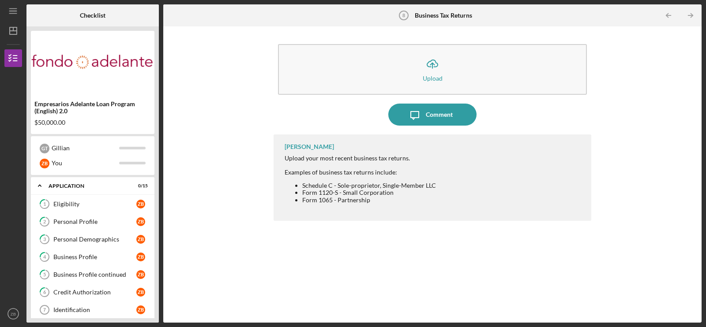 The width and height of the screenshot is (706, 327). Describe the element at coordinates (360, 186) in the screenshot. I see `div: Examples of business tax returns include:` at that location.